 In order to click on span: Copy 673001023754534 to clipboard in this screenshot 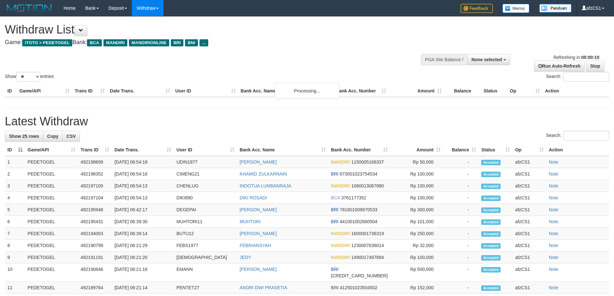, I will do `click(358, 174)`.